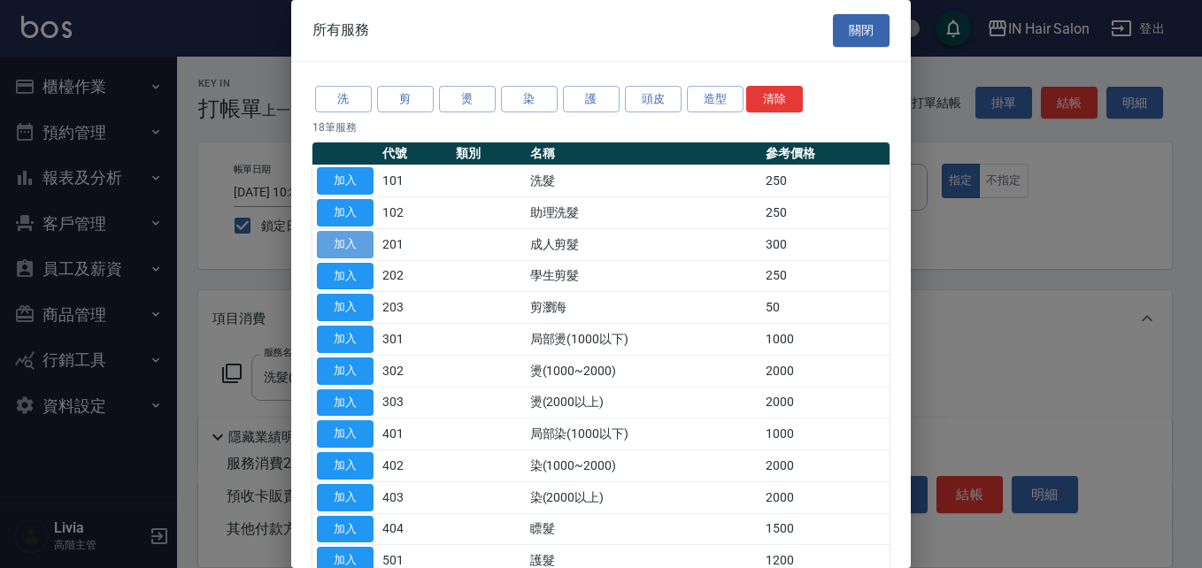 This screenshot has height=568, width=1202. Describe the element at coordinates (591, 99) in the screenshot. I see `button: 護` at that location.